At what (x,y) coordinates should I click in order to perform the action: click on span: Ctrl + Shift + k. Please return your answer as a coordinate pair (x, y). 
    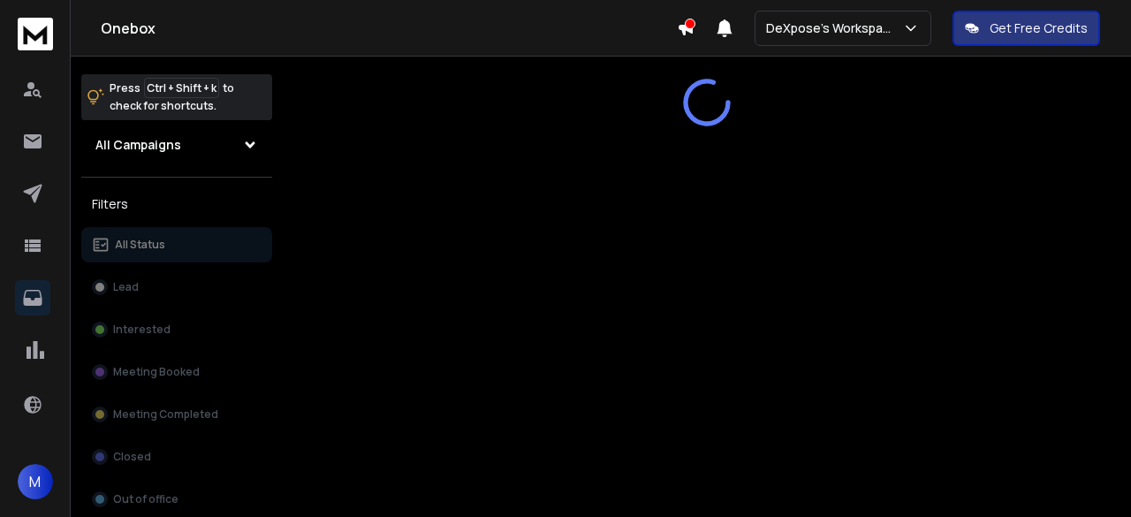
    Looking at the image, I should click on (181, 87).